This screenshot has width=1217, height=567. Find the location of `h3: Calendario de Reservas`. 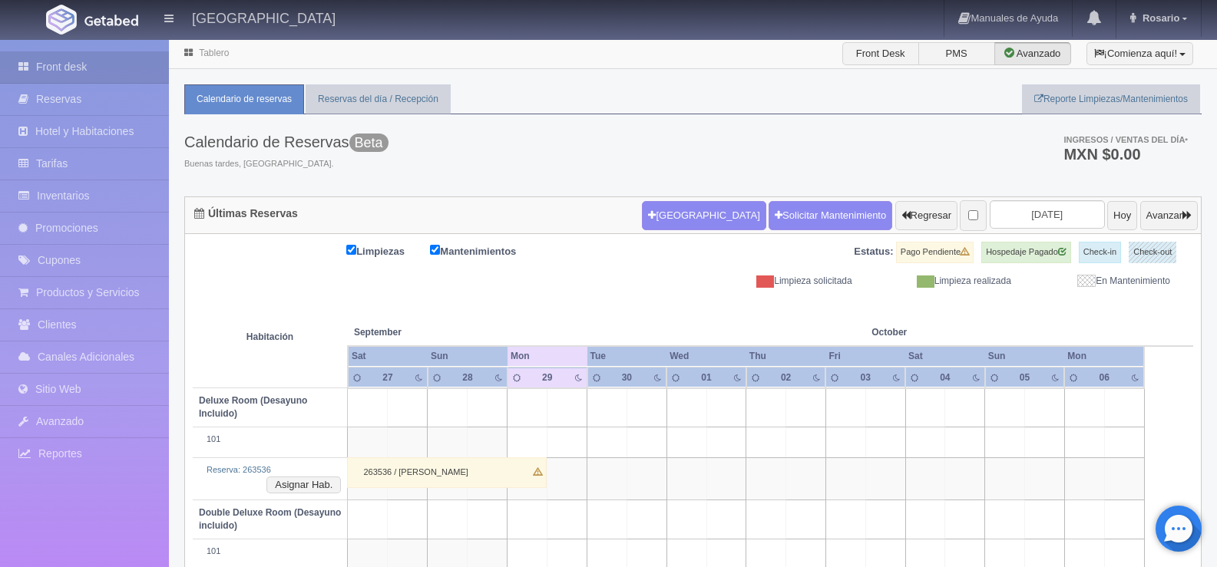

h3: Calendario de Reservas is located at coordinates (286, 142).